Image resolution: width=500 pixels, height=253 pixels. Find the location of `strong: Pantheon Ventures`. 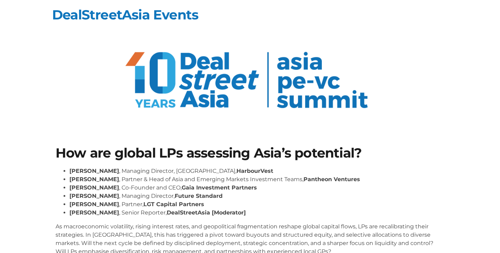

strong: Pantheon Ventures is located at coordinates (332, 179).